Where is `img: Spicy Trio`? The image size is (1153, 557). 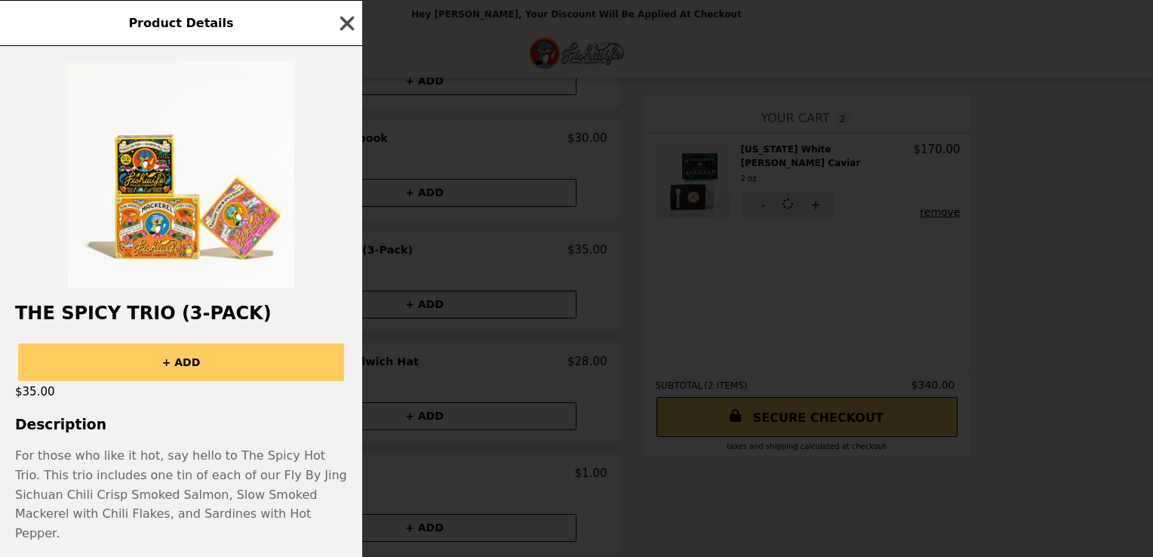
img: Spicy Trio is located at coordinates (181, 174).